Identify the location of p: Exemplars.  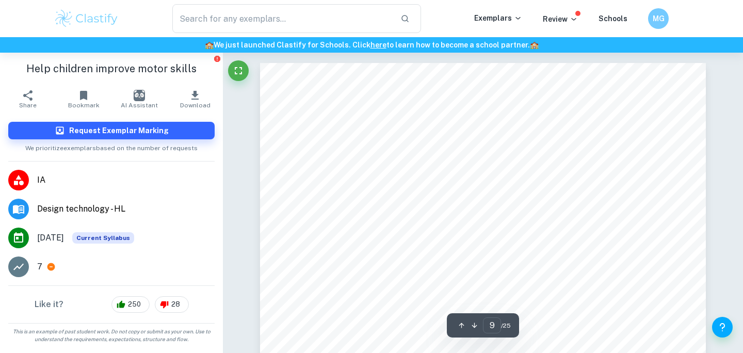
(498, 18).